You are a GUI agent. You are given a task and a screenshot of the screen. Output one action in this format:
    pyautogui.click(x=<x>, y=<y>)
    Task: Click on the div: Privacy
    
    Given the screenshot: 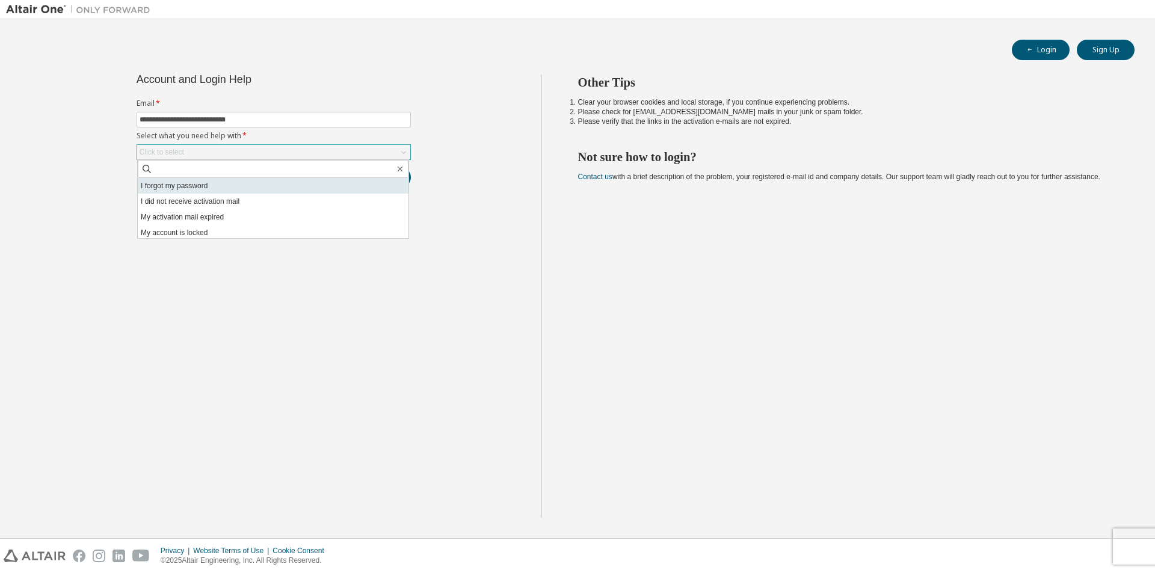 What is the action you would take?
    pyautogui.click(x=177, y=551)
    